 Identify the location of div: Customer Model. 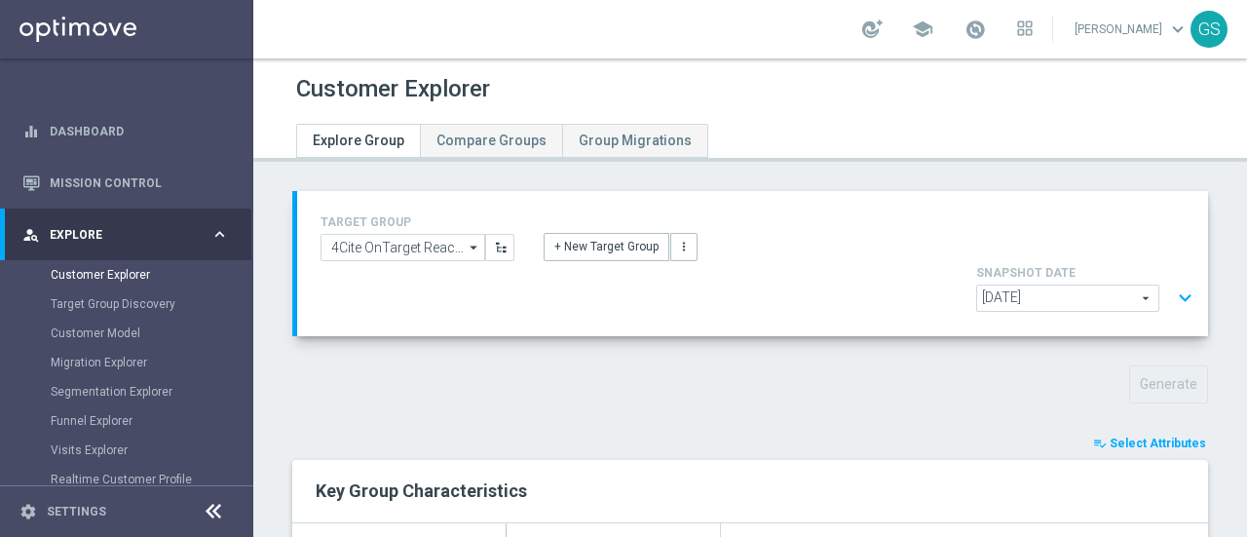
(151, 333).